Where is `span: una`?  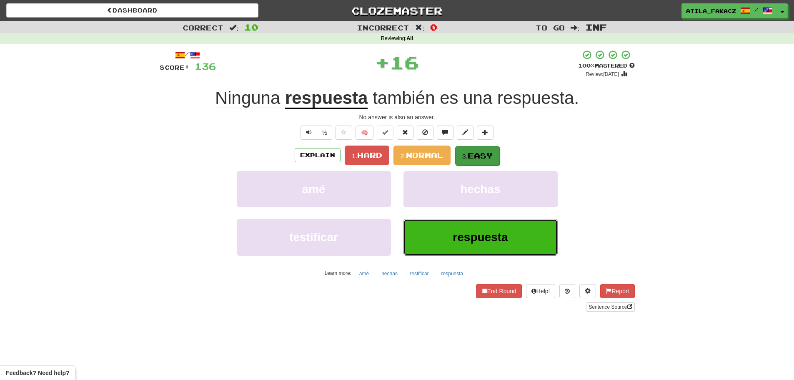
span: una is located at coordinates (478, 98).